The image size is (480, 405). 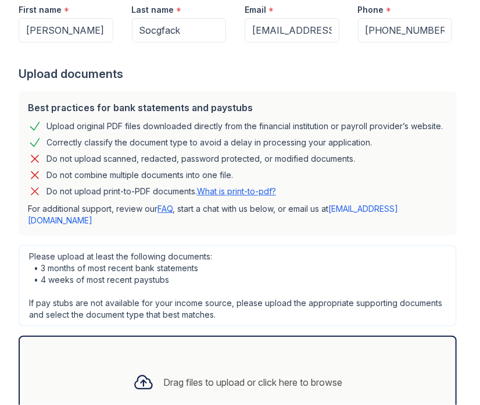 What do you see at coordinates (245, 126) in the screenshot?
I see `div: Upload original PDF files downloaded directly from the financial institution or payroll provider’...` at bounding box center [245, 126].